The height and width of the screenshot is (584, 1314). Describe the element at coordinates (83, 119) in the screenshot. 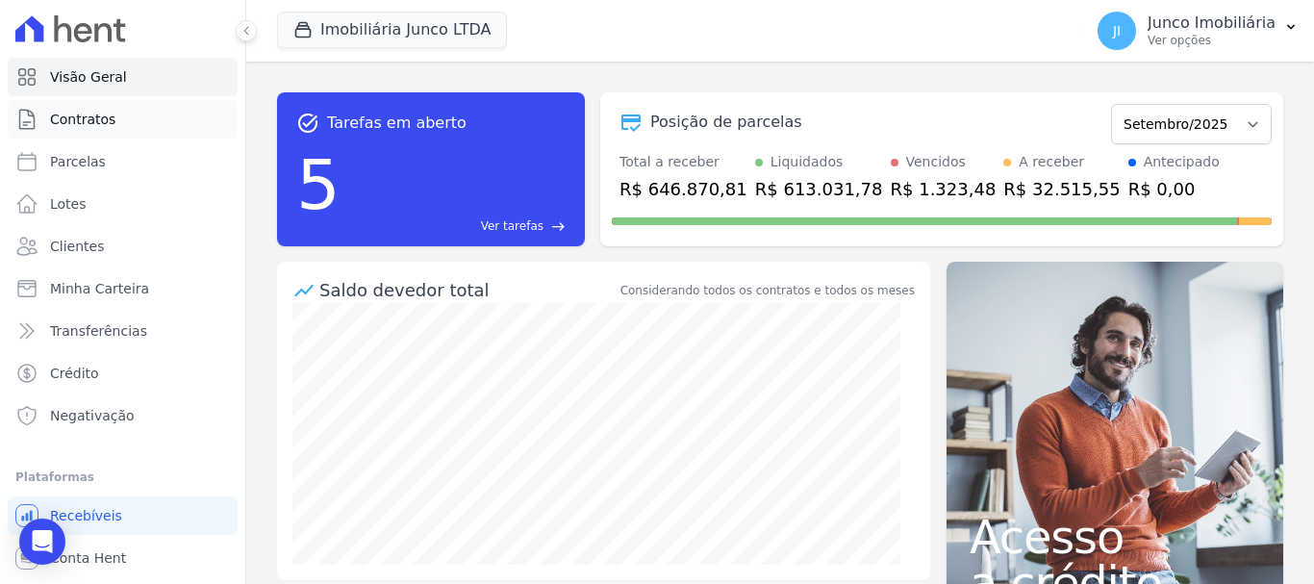

I see `span: Contratos` at that location.